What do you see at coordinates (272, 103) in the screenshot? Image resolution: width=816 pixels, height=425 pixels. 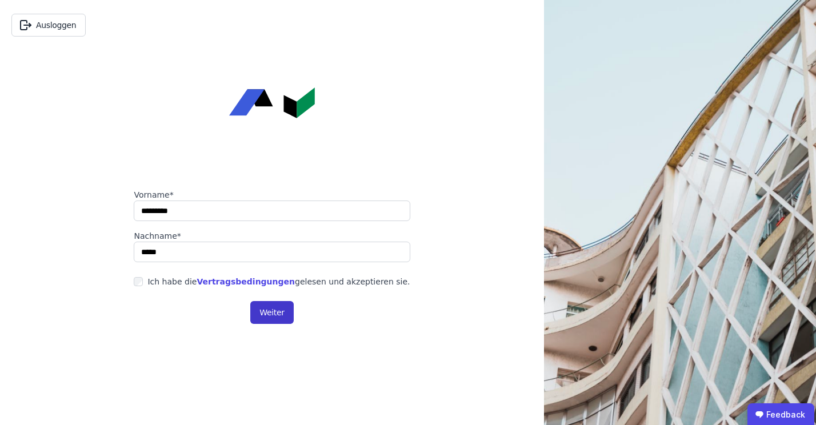 I see `img: Concular` at bounding box center [272, 103].